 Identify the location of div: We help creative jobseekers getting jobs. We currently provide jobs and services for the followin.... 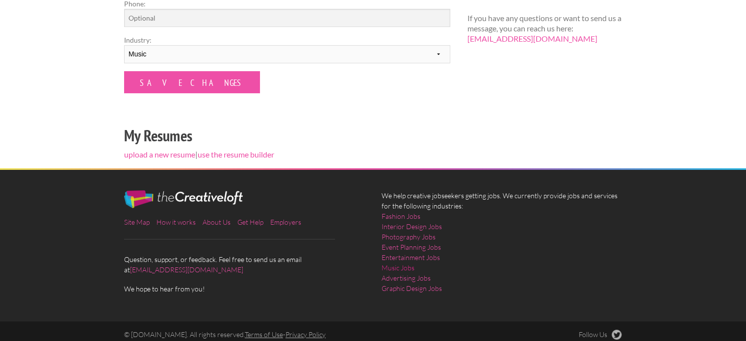
(502, 246).